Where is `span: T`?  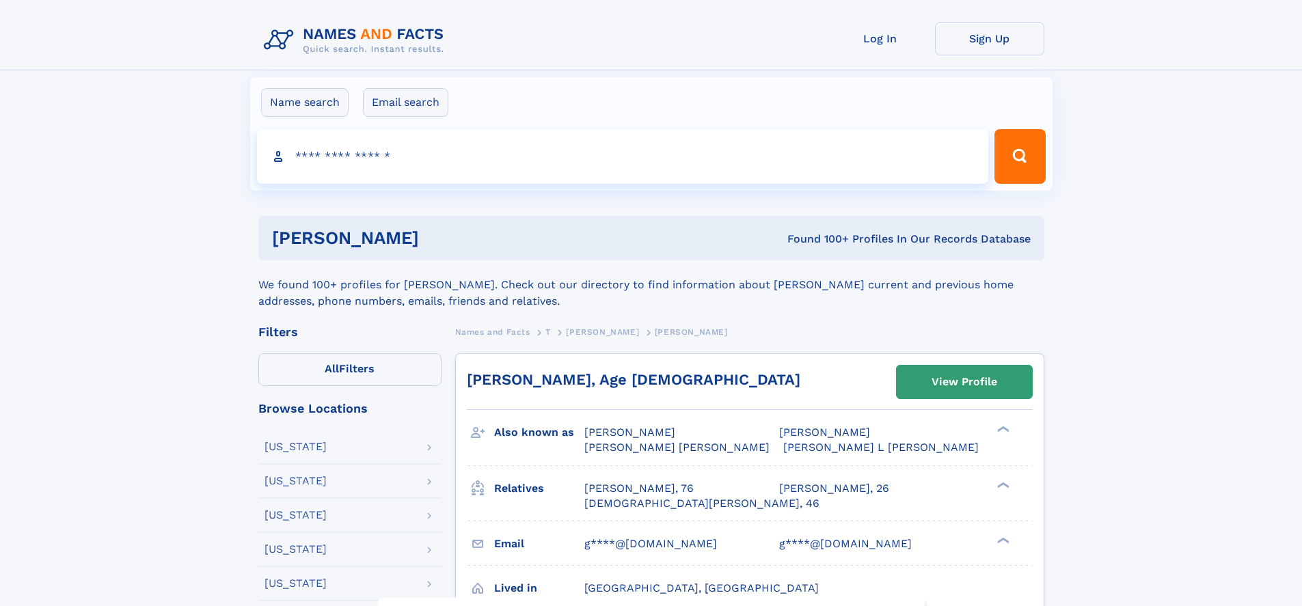 span: T is located at coordinates (548, 332).